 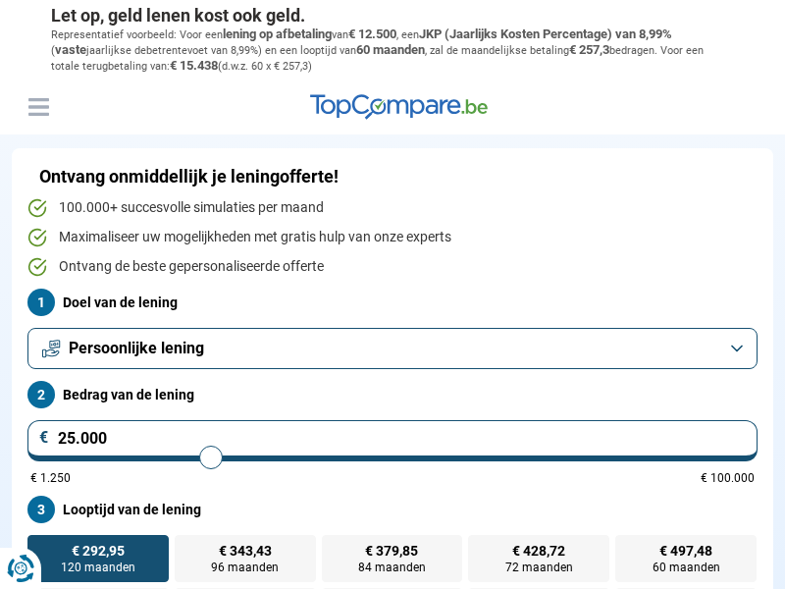 What do you see at coordinates (245, 551) in the screenshot?
I see `span: € 343,43` at bounding box center [245, 551].